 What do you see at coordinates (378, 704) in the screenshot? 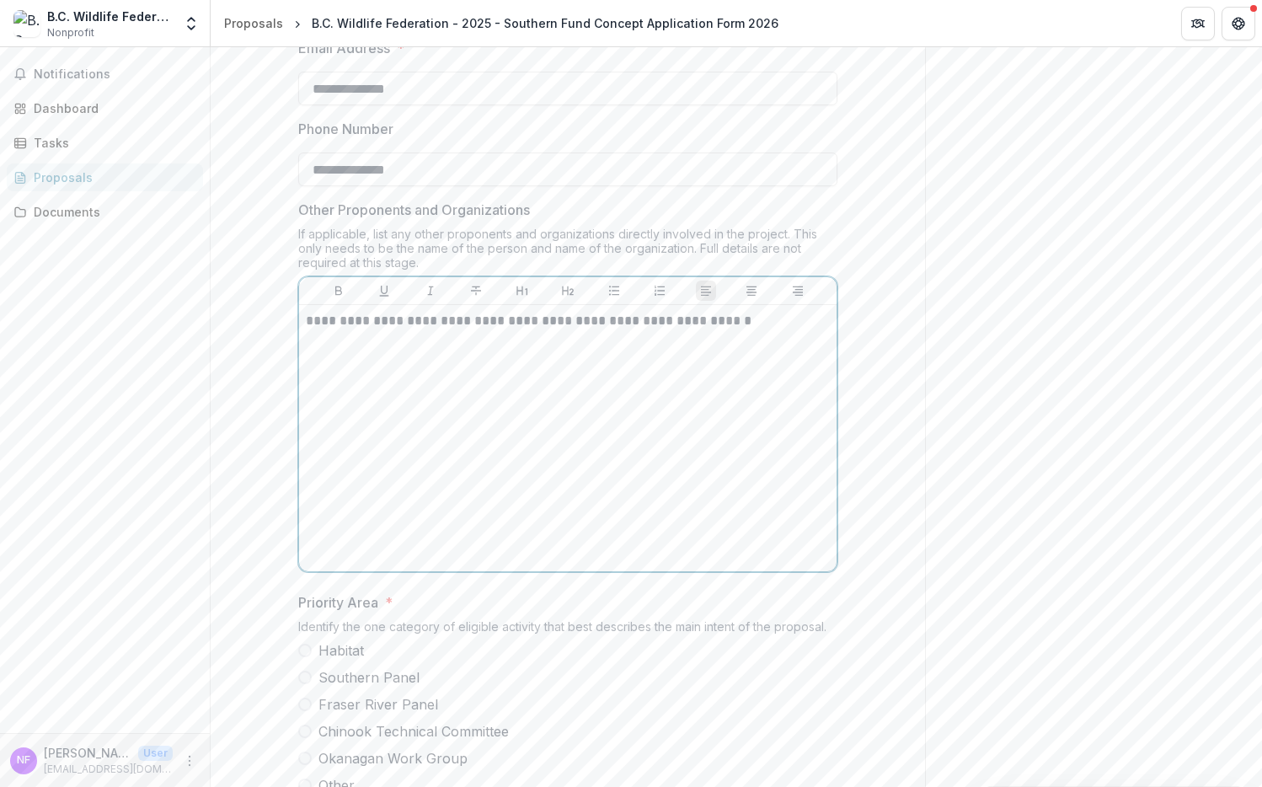
I see `span: Fraser River Panel` at bounding box center [378, 704].